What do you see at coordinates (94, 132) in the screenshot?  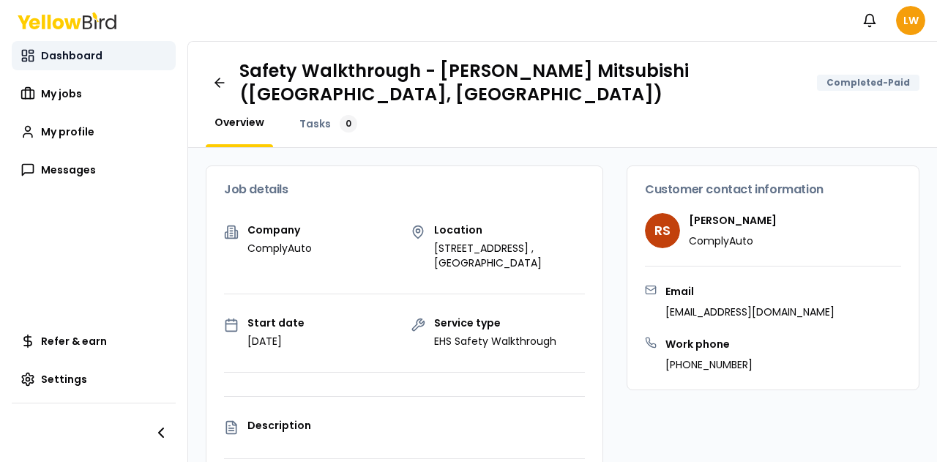 I see `a: My profile` at bounding box center [94, 132].